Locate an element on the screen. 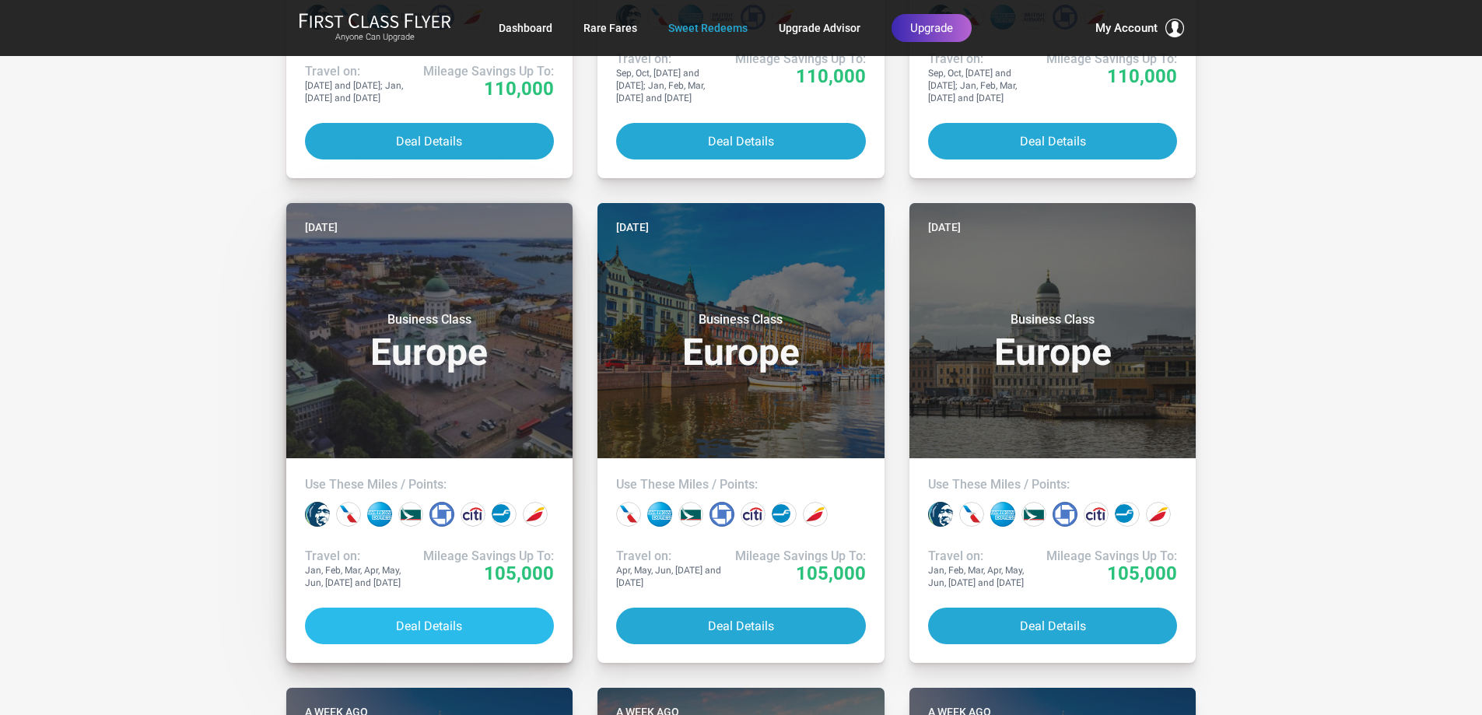  a: Sweet Redeems is located at coordinates (708, 28).